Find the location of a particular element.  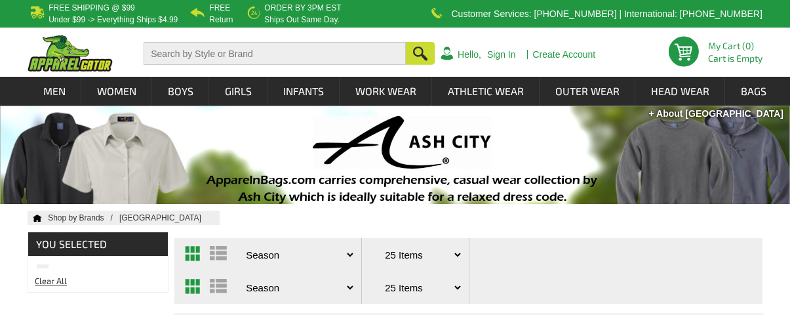

a: Women is located at coordinates (117, 91).